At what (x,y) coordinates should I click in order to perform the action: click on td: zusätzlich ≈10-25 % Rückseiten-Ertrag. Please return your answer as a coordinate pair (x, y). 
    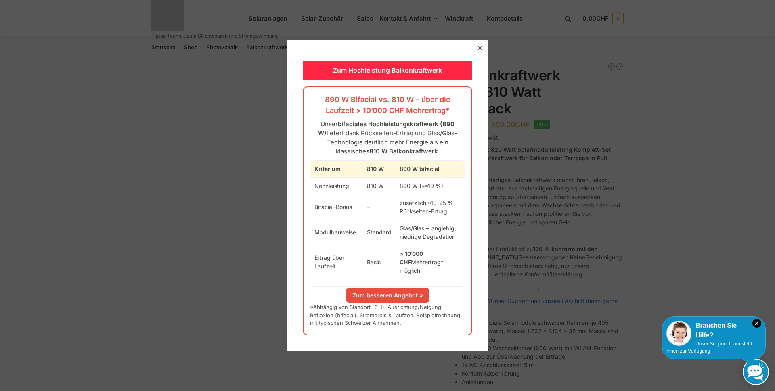
    Looking at the image, I should click on (430, 207).